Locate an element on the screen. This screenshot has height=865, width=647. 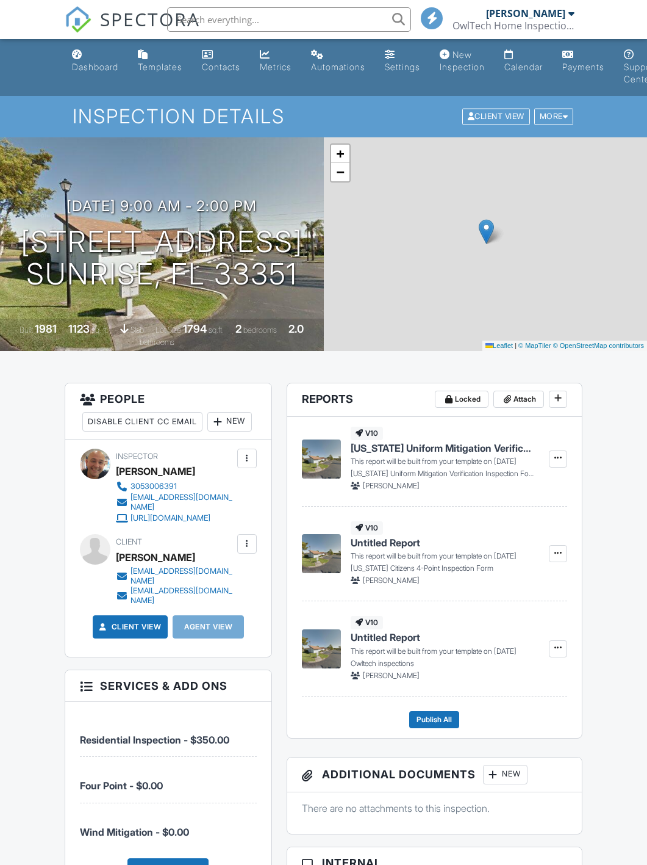
a: Automations (Basic) is located at coordinates (338, 61).